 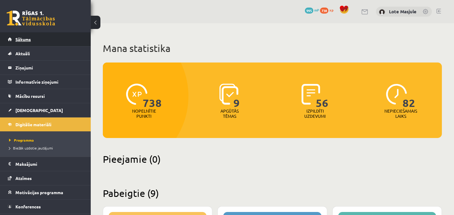 I want to click on a: Informatīvie ziņojumi, so click(x=45, y=82).